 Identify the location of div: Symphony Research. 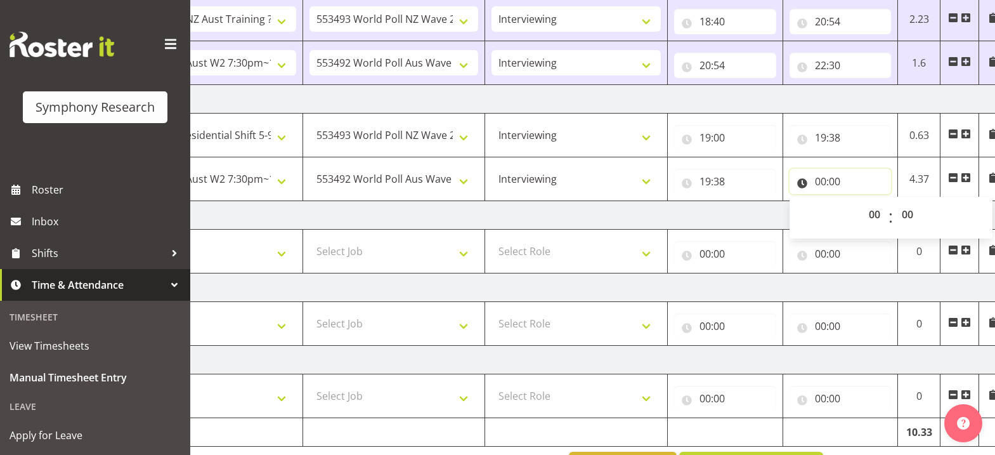
(95, 107).